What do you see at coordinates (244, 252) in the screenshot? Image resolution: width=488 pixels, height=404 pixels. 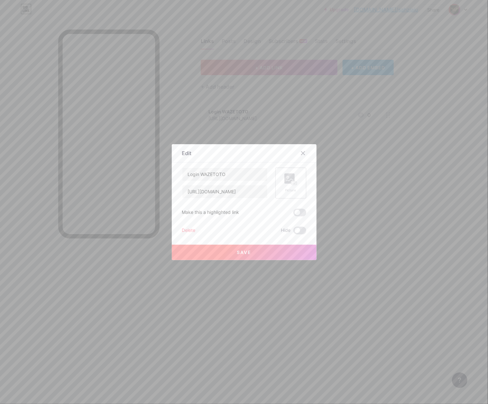 I see `span: Save` at bounding box center [244, 252].